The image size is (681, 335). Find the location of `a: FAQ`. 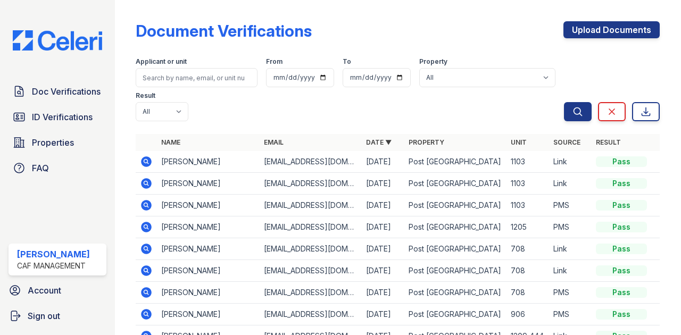

a: FAQ is located at coordinates (57, 168).